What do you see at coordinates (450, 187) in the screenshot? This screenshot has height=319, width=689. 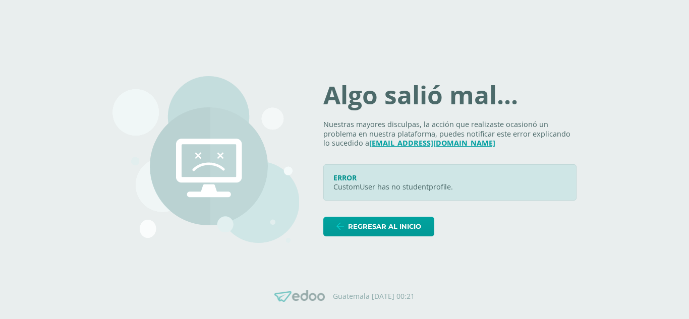 I see `p: CustomUser has no studentprofile.` at bounding box center [450, 187].